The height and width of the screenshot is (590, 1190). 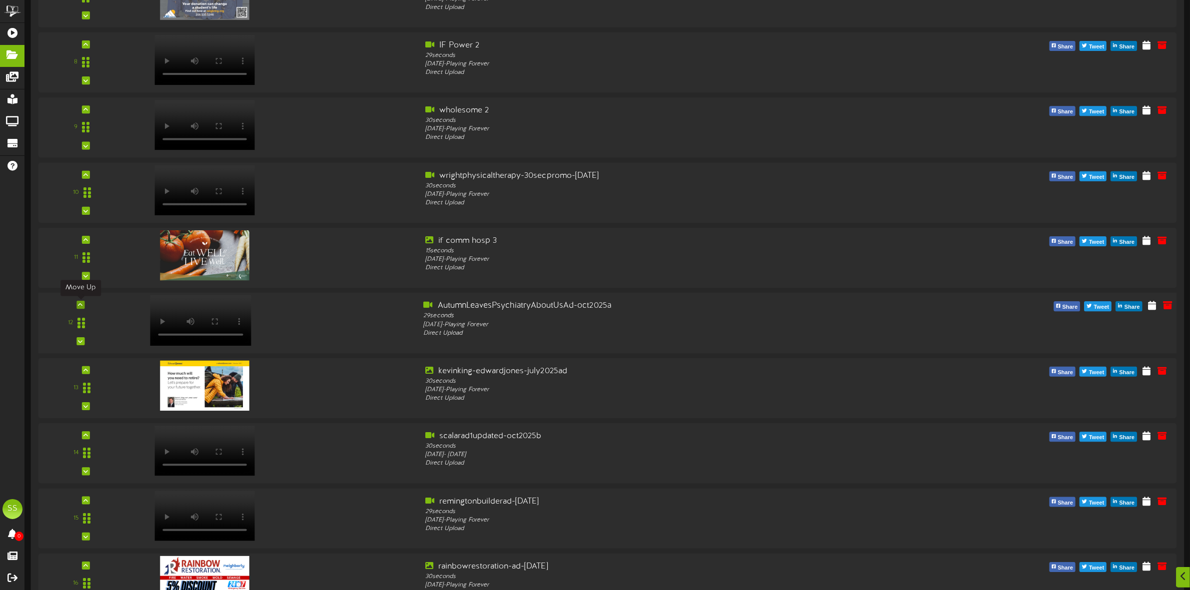 What do you see at coordinates (76, 453) in the screenshot?
I see `div: 14` at bounding box center [76, 453].